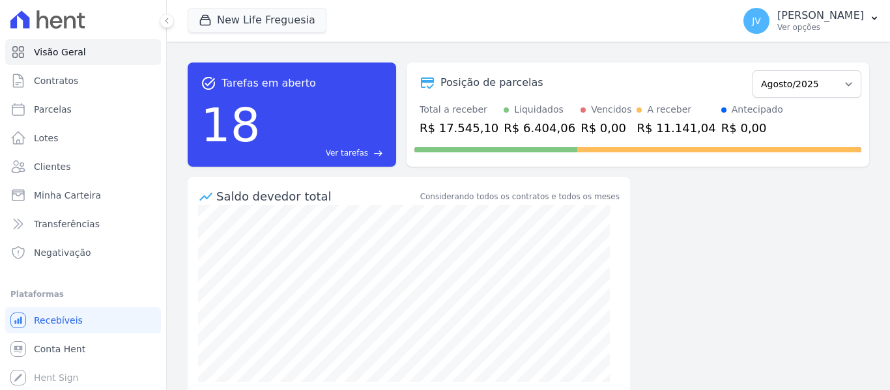 The height and width of the screenshot is (390, 890). What do you see at coordinates (83, 253) in the screenshot?
I see `a: Negativação` at bounding box center [83, 253].